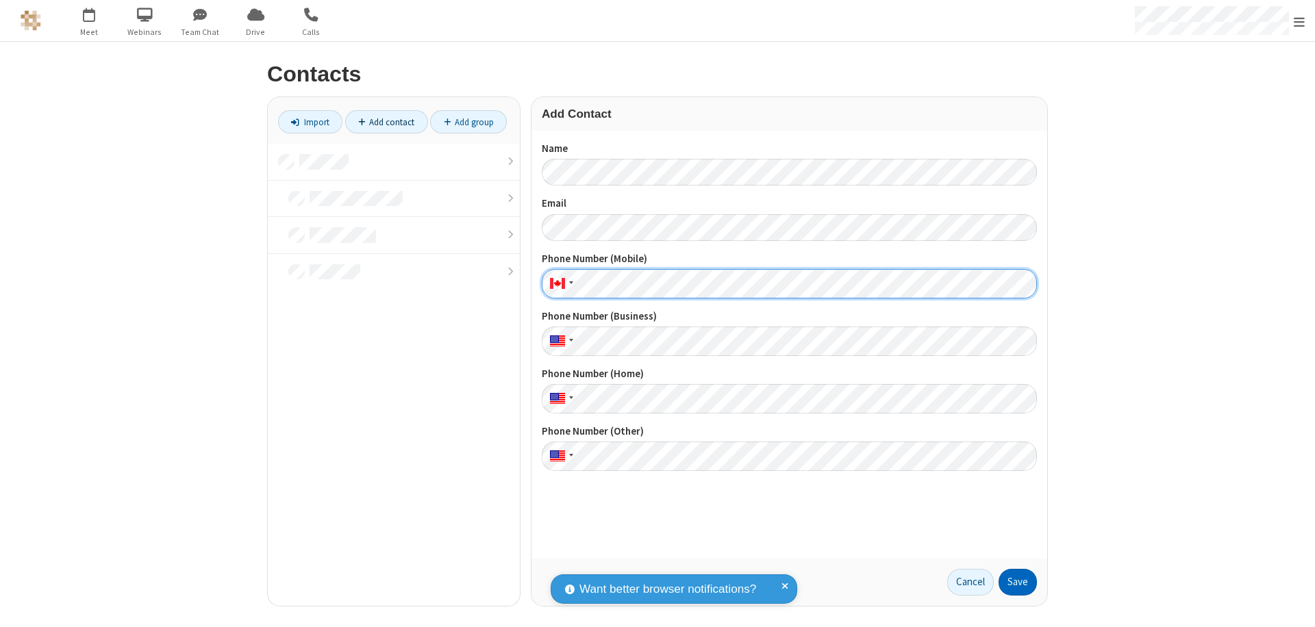 This screenshot has width=1315, height=627. I want to click on span: Team Chat, so click(200, 32).